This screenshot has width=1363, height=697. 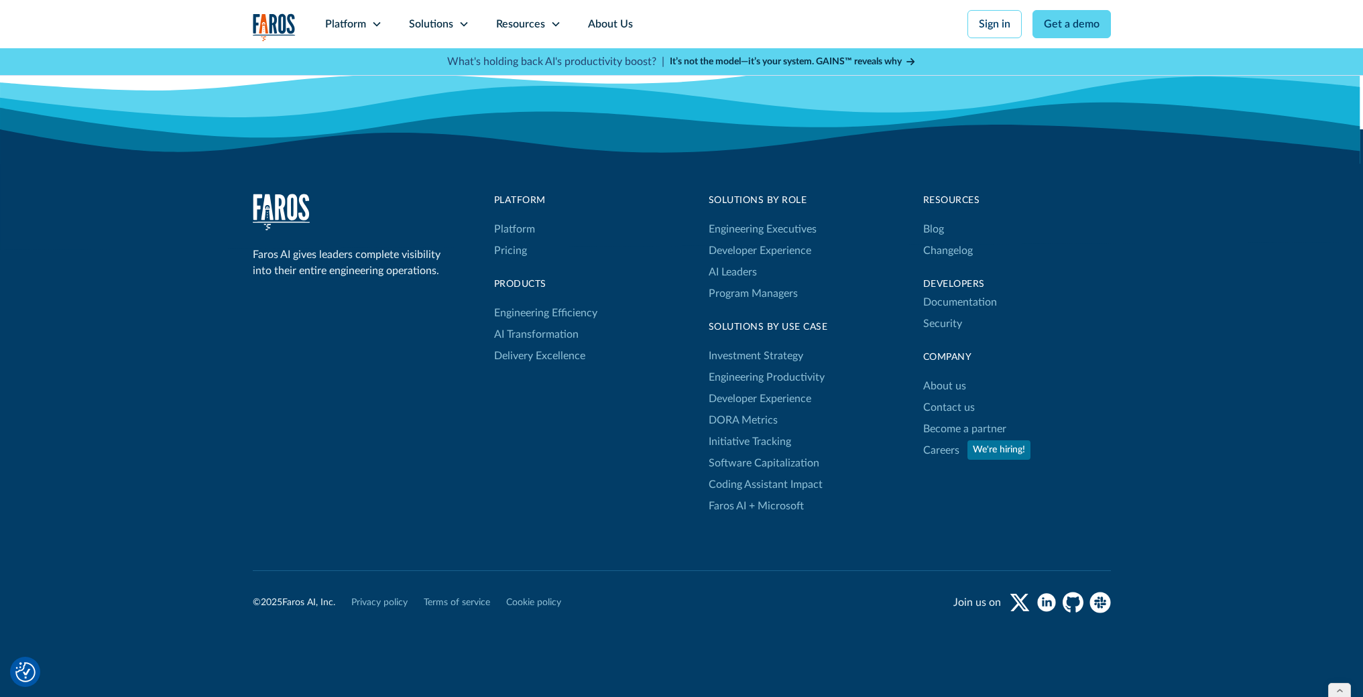 I want to click on a: Initiative Tracking, so click(x=749, y=442).